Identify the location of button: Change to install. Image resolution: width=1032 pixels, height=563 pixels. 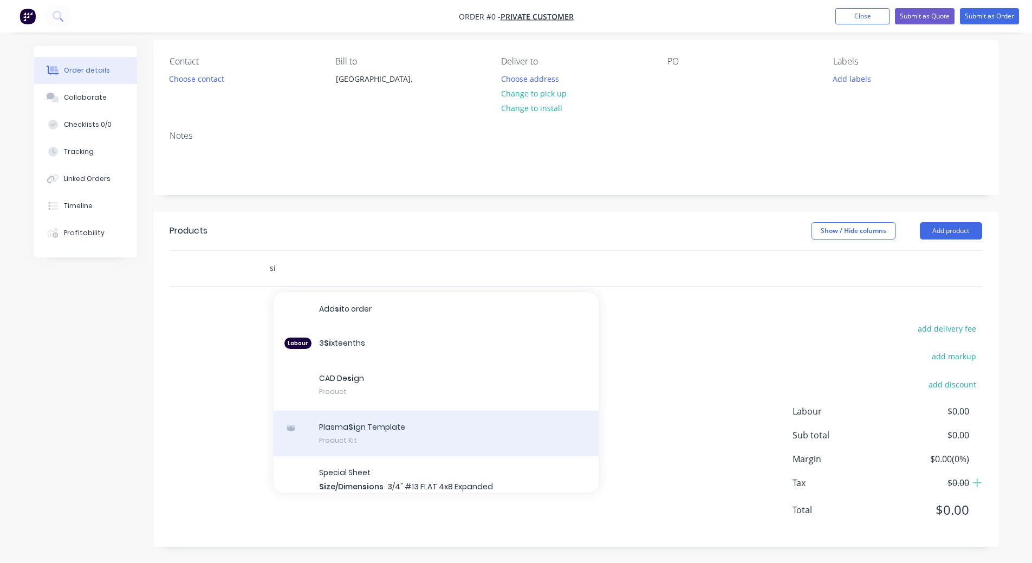
(532, 108).